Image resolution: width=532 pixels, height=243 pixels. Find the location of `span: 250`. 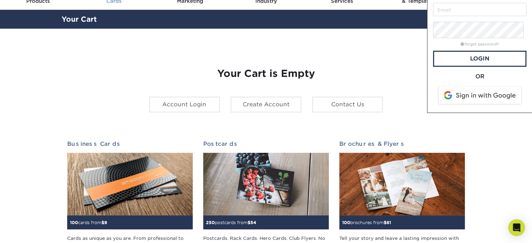

span: 250 is located at coordinates (210, 222).